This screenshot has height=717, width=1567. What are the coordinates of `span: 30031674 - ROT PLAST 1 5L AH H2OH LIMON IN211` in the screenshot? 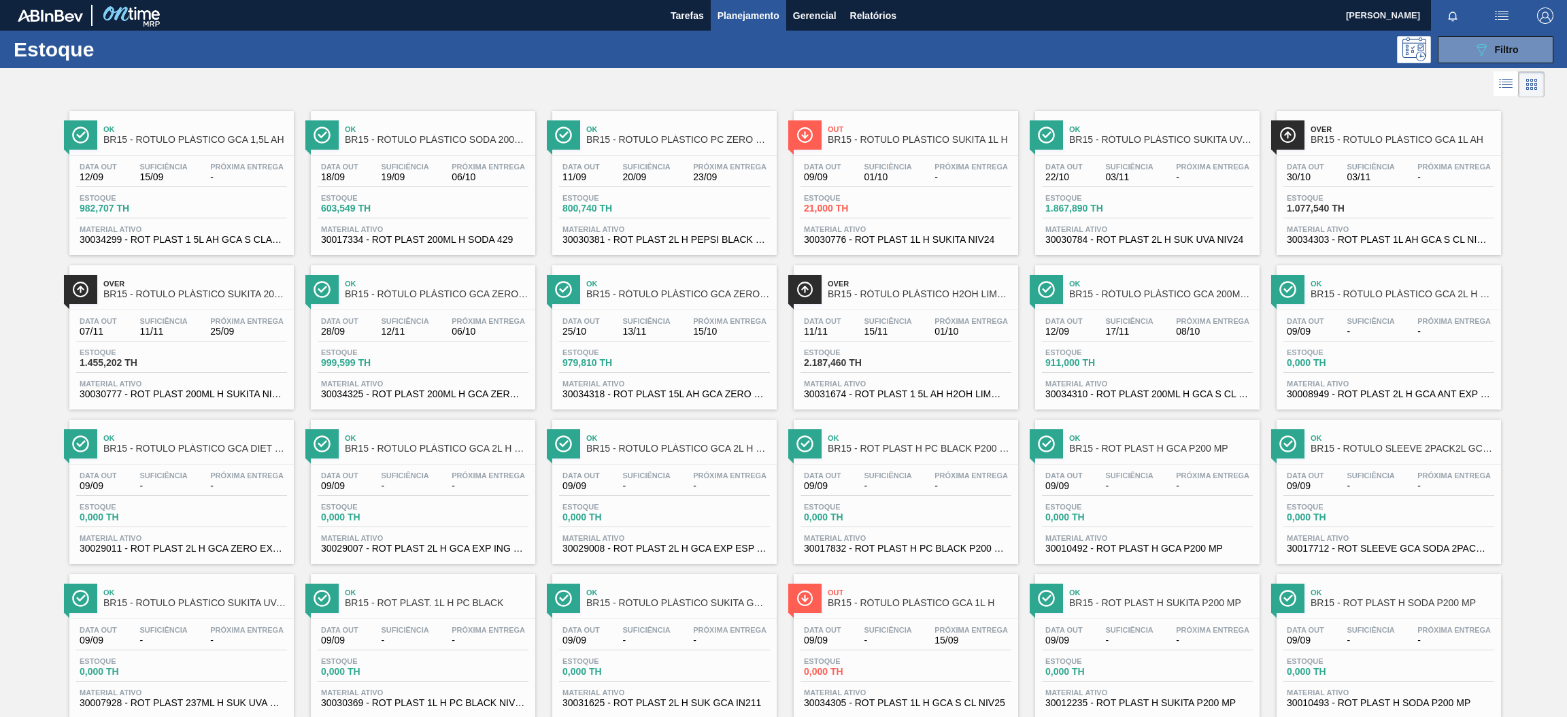 It's located at (906, 394).